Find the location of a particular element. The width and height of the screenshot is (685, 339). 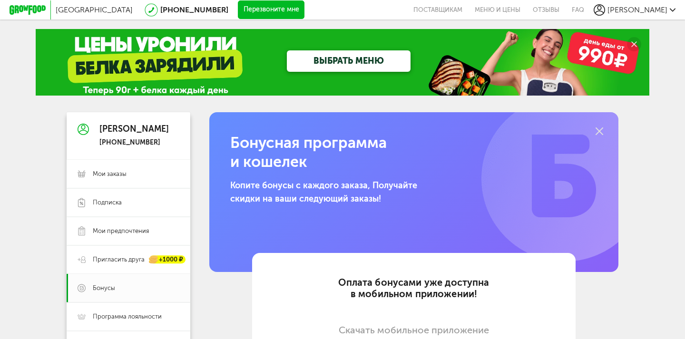

a: Подписка is located at coordinates (128, 203).